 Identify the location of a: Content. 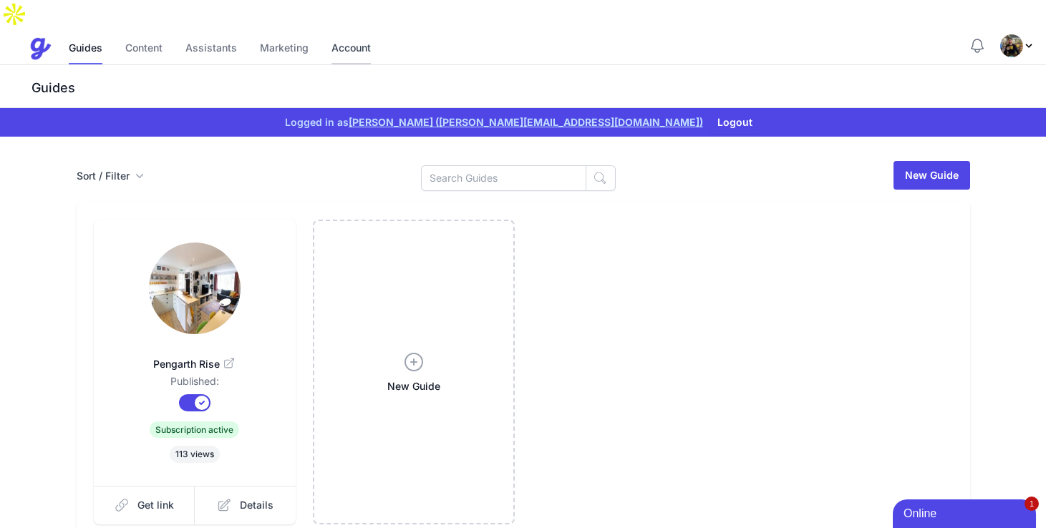
(144, 49).